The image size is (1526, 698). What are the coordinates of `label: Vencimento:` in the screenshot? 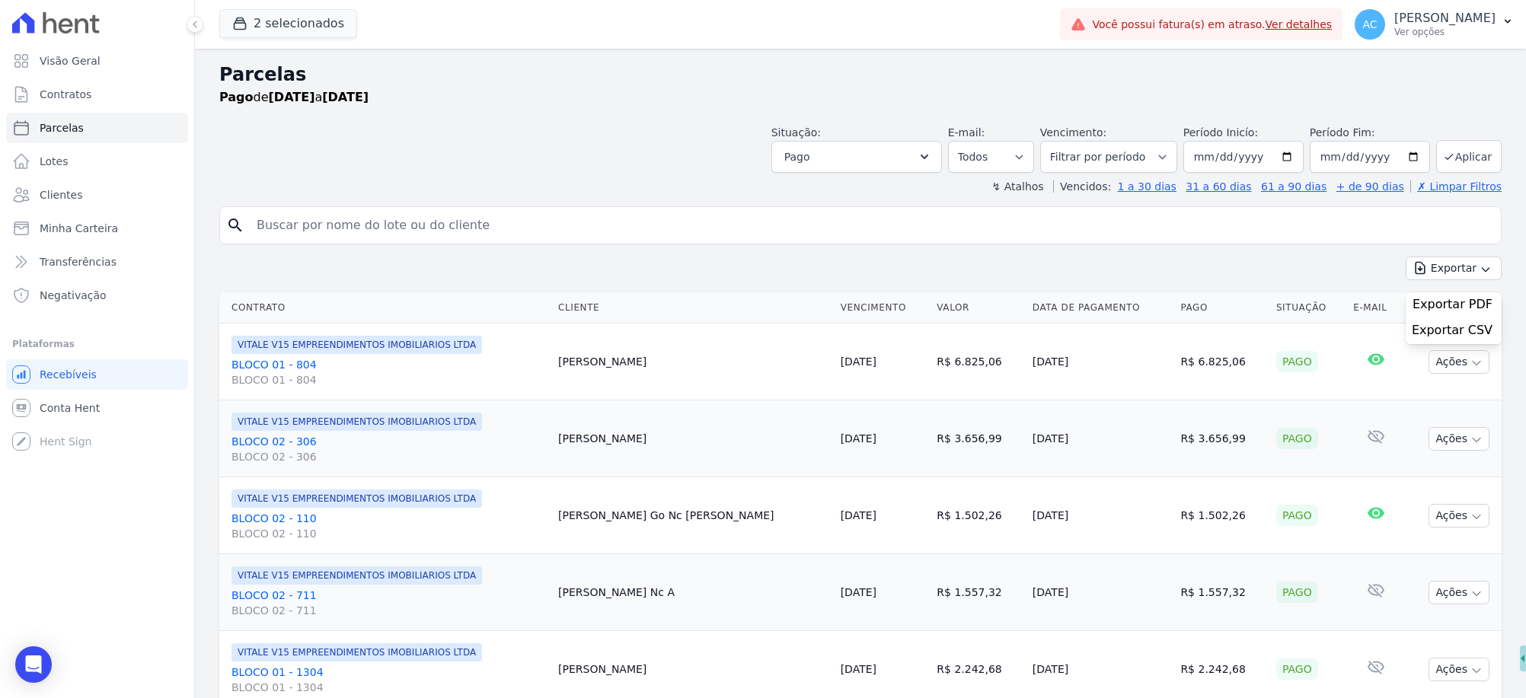 It's located at (1073, 132).